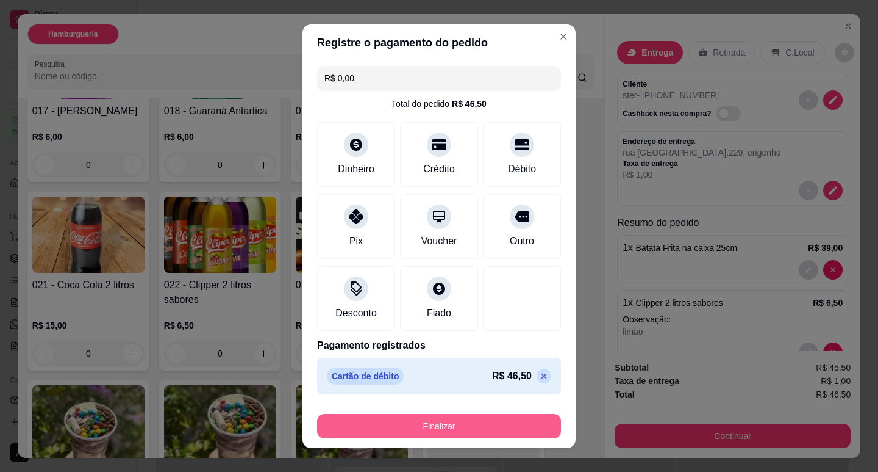 The width and height of the screenshot is (878, 472). Describe the element at coordinates (564, 37) in the screenshot. I see `button: Close` at that location.